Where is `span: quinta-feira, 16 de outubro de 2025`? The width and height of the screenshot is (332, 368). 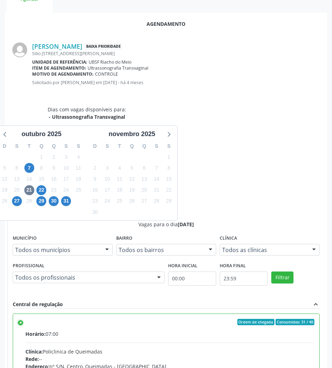 span: quinta-feira, 16 de outubro de 2025 is located at coordinates (54, 179).